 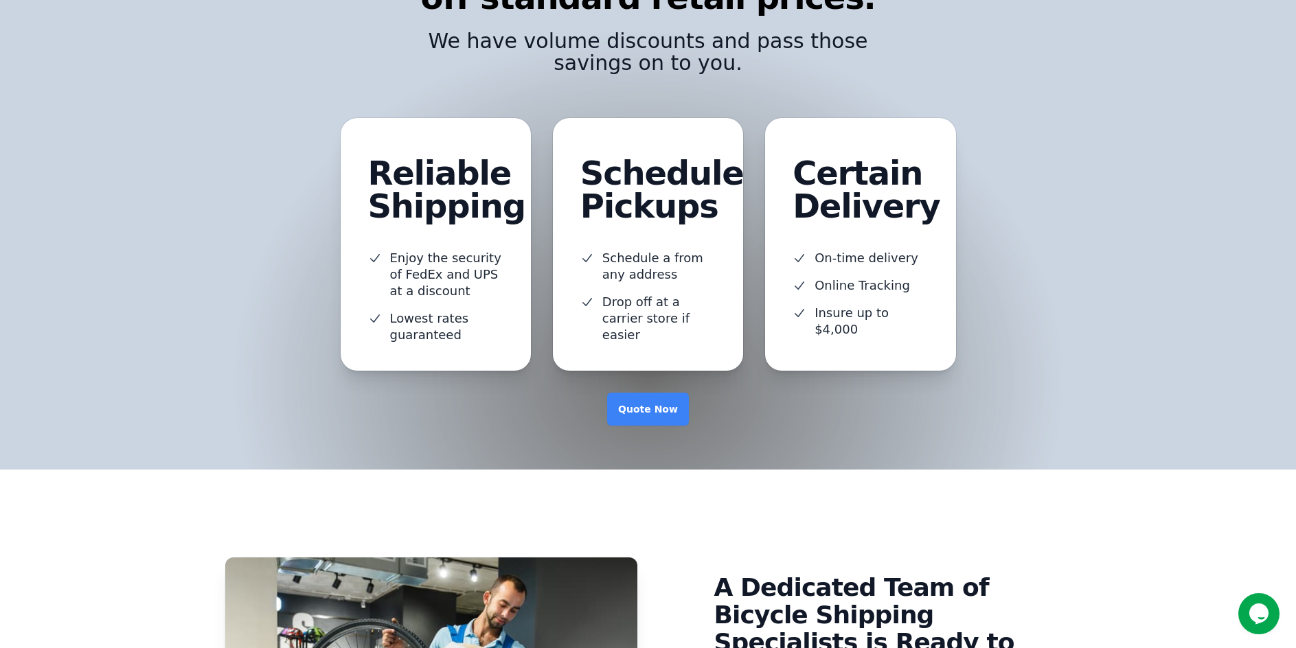 I want to click on li: Schedule a from any address, so click(x=647, y=266).